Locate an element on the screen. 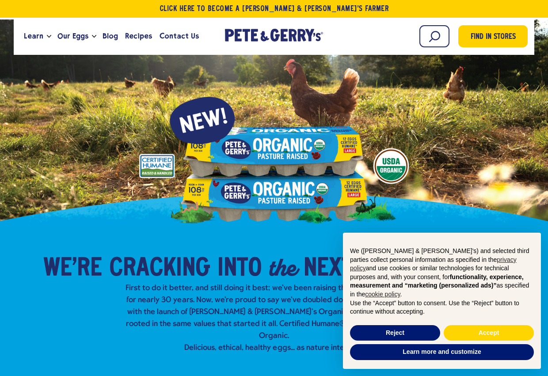 The image size is (548, 376). button: Learn more and customize is located at coordinates (442, 352).